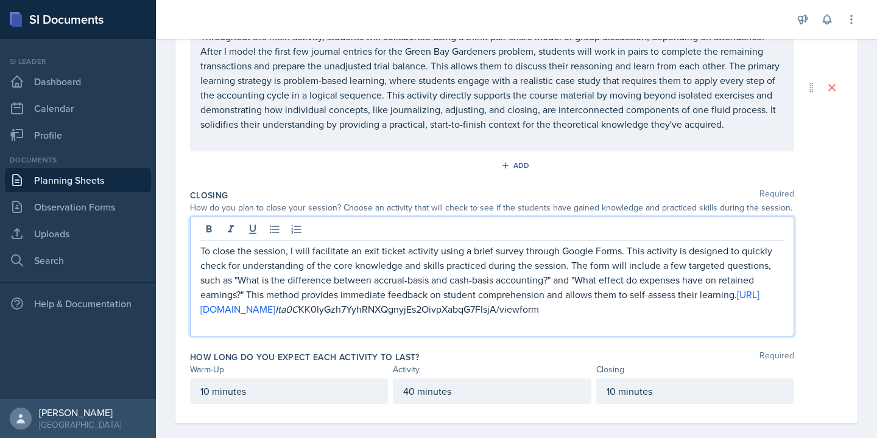 The image size is (877, 438). I want to click on a: Search, so click(78, 261).